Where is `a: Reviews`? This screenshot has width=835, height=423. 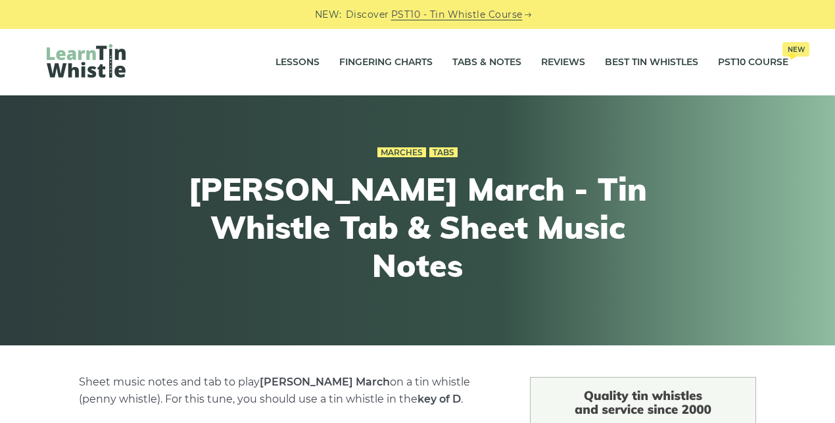 a: Reviews is located at coordinates (563, 62).